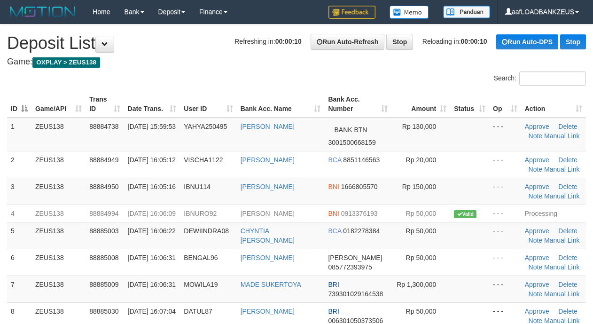 The height and width of the screenshot is (324, 593). What do you see at coordinates (360, 213) in the screenshot?
I see `span: Copy 0913376193 to clipboard` at bounding box center [360, 213].